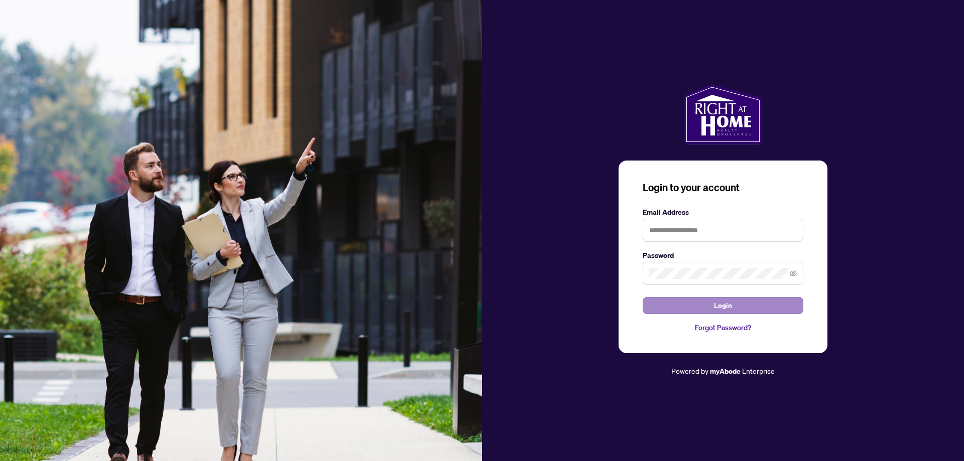 This screenshot has height=461, width=964. What do you see at coordinates (723, 328) in the screenshot?
I see `a: Forgot Password?` at bounding box center [723, 328].